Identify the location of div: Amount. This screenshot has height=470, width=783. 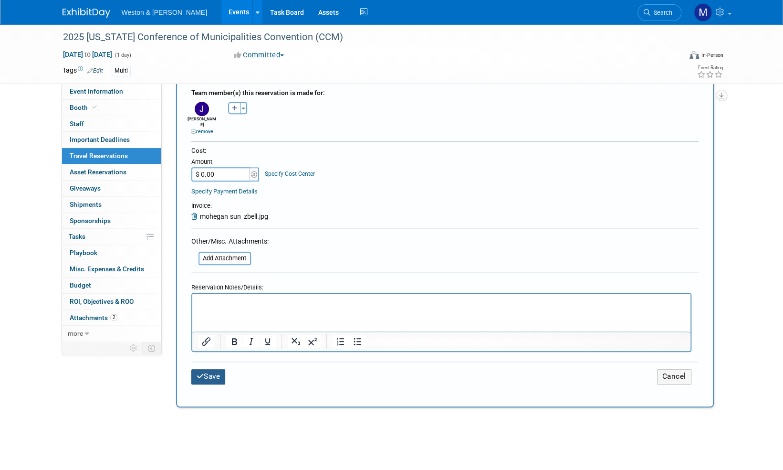
(226, 162).